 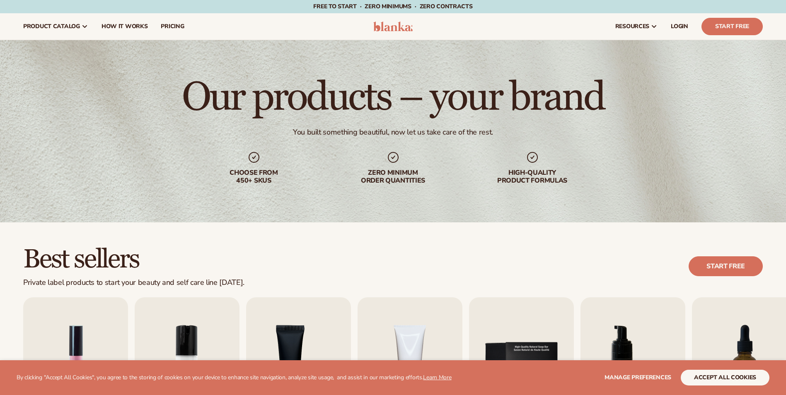 What do you see at coordinates (125, 27) in the screenshot?
I see `a: How It Works` at bounding box center [125, 27].